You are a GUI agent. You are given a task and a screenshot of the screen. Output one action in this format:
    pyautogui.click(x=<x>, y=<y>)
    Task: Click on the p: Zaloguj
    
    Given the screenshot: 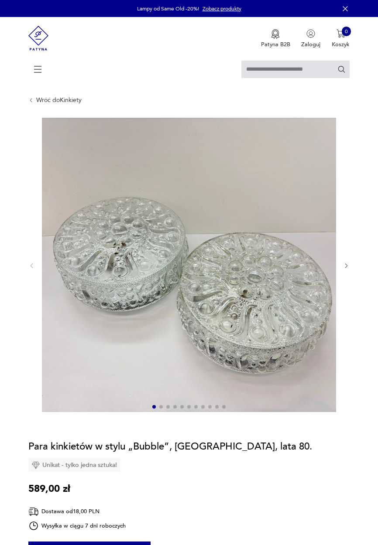 What is the action you would take?
    pyautogui.click(x=311, y=44)
    